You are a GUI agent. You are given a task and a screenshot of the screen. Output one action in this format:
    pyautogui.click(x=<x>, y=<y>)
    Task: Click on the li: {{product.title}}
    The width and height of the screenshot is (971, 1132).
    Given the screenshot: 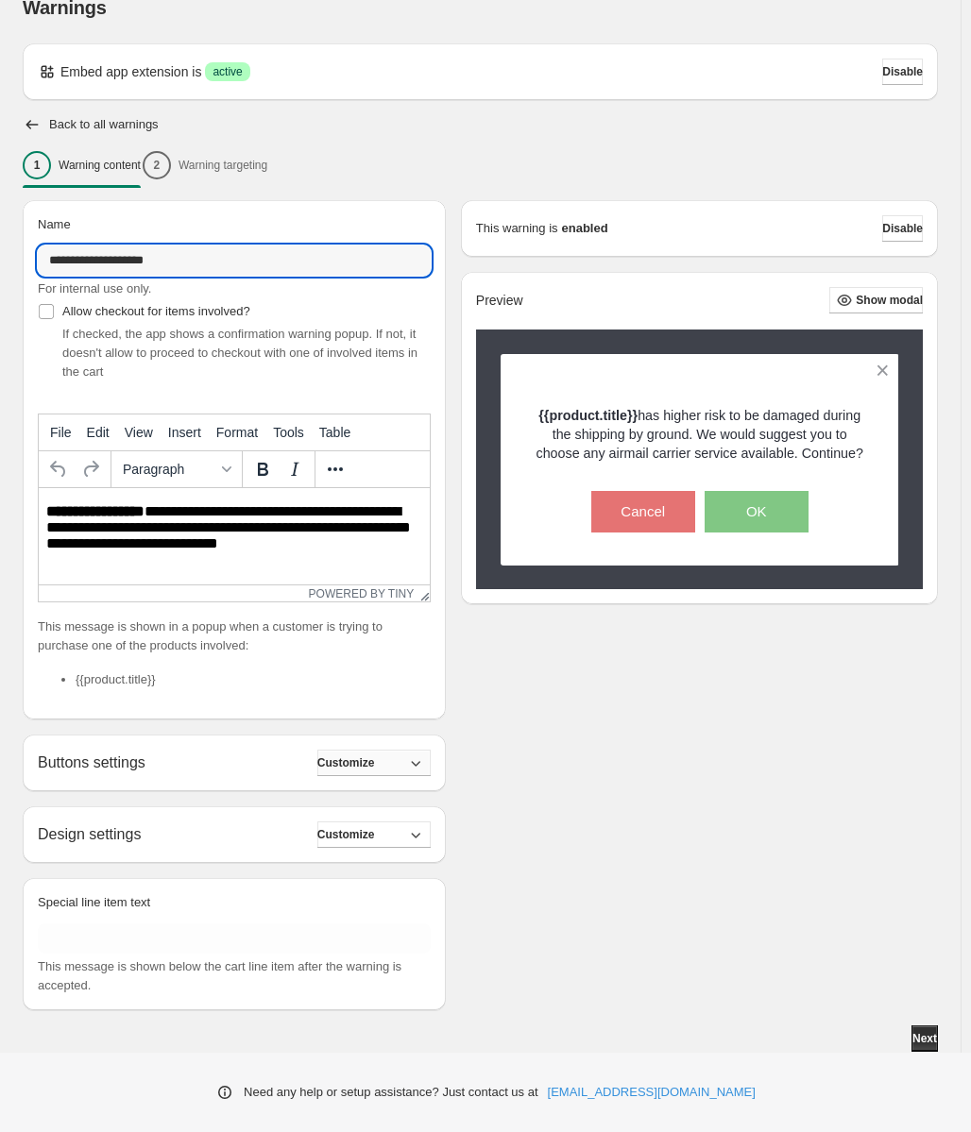 What is the action you would take?
    pyautogui.click(x=253, y=680)
    